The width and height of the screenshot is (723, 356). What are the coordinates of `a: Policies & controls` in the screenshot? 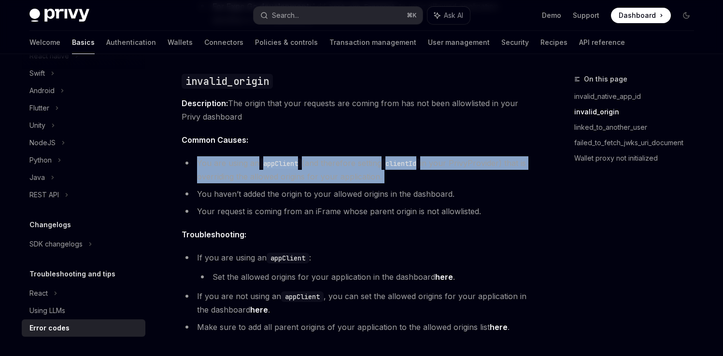 It's located at (286, 42).